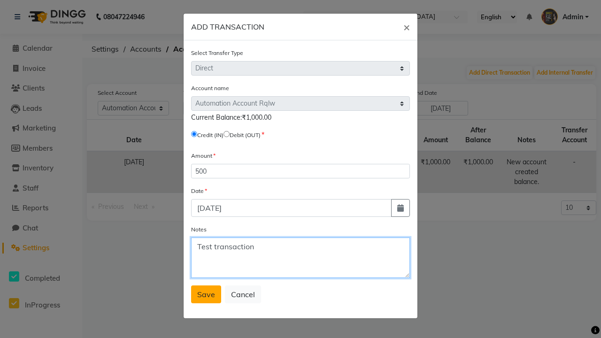 This screenshot has width=601, height=338. I want to click on span: Current Balance:₹1,000.00, so click(231, 117).